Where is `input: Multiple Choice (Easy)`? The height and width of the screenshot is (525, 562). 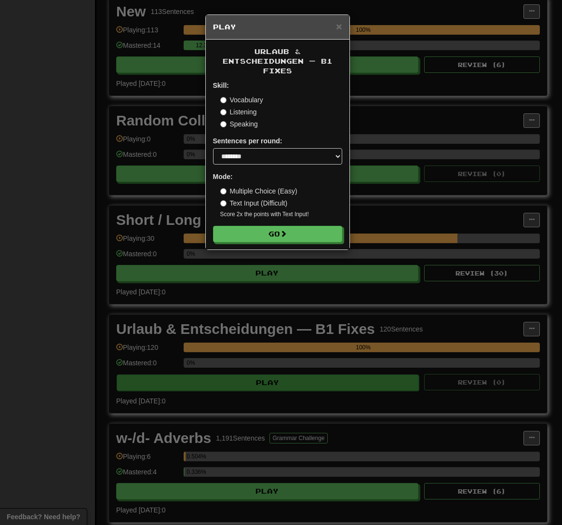
input: Multiple Choice (Easy) is located at coordinates (223, 191).